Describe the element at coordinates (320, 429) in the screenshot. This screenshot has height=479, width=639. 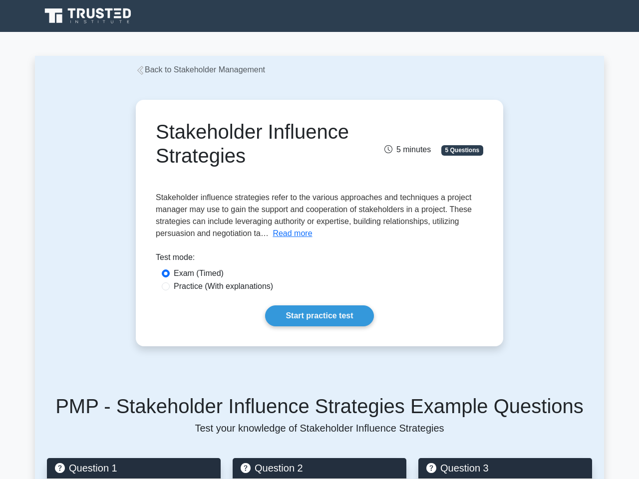
I see `p: Test your knowledge of Stakeholder Influence Strategies` at that location.